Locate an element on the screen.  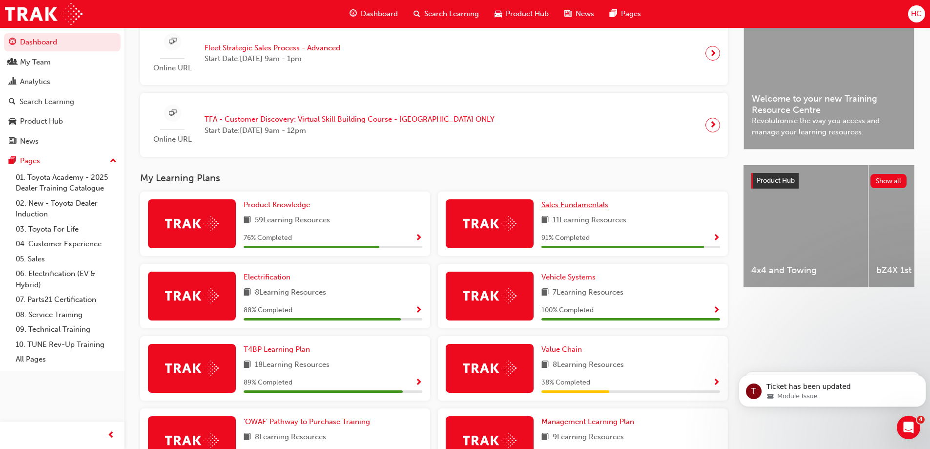
a: pages-iconPages is located at coordinates (626, 14).